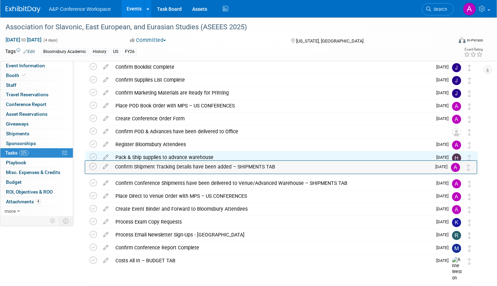  What do you see at coordinates (457, 236) in the screenshot?
I see `img: Rhianna Blackburn` at bounding box center [457, 236].